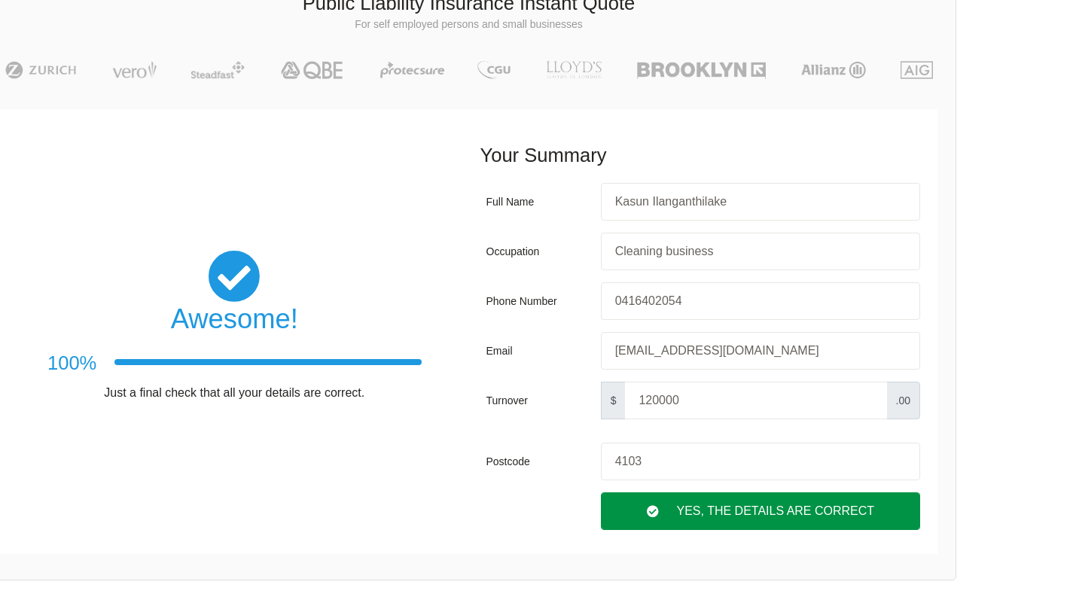 This screenshot has width=1073, height=606. What do you see at coordinates (903, 401) in the screenshot?
I see `span: .00` at bounding box center [903, 401].